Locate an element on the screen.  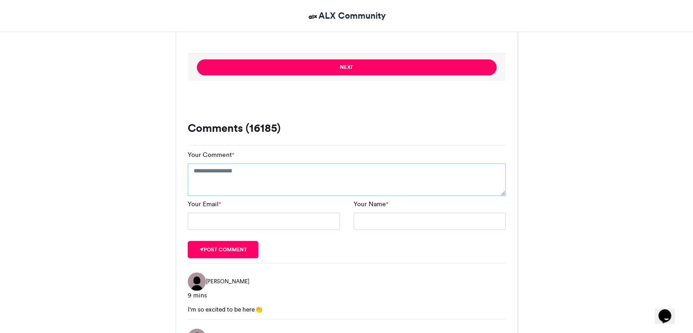
img: Ruth is located at coordinates (197, 281).